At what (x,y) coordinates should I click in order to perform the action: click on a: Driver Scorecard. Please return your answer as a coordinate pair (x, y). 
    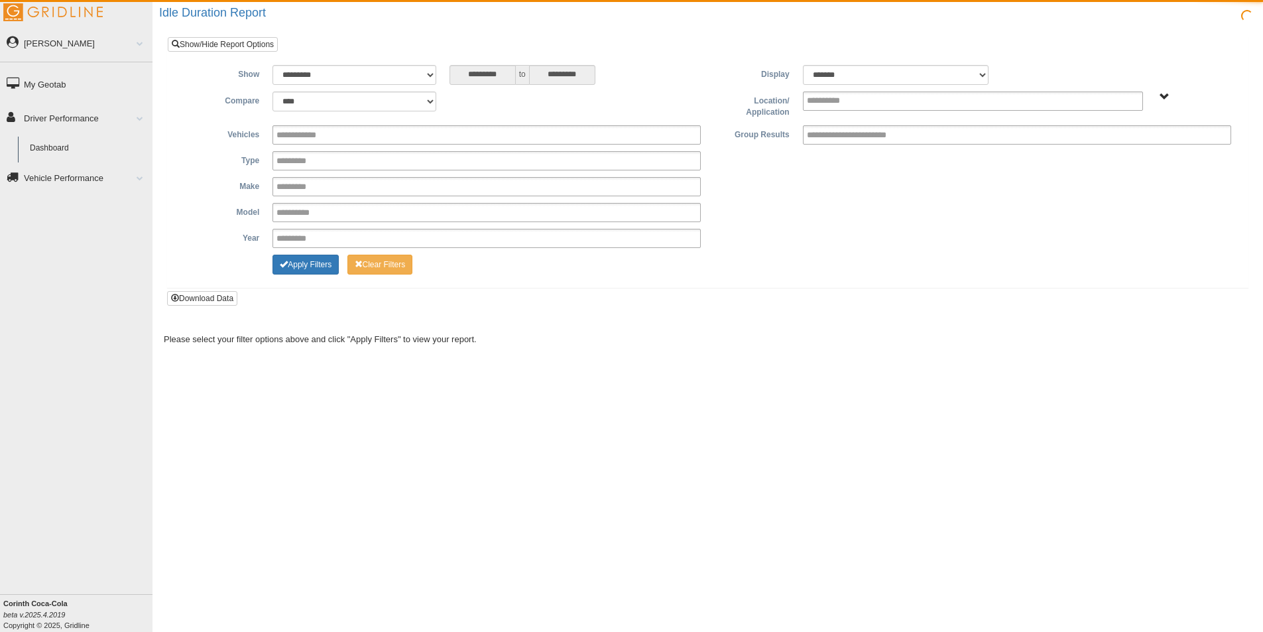
    Looking at the image, I should click on (88, 172).